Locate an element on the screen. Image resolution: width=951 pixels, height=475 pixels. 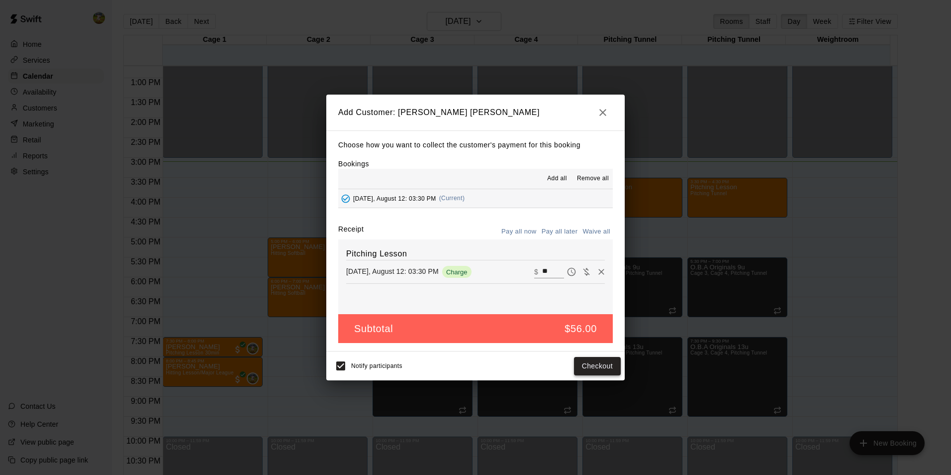
span: Notify participants is located at coordinates (377, 366).